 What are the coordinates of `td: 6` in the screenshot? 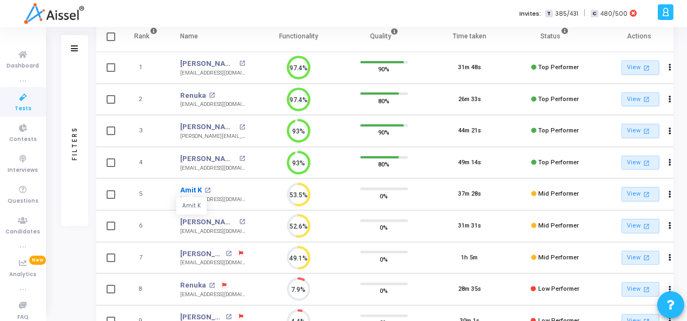 It's located at (146, 226).